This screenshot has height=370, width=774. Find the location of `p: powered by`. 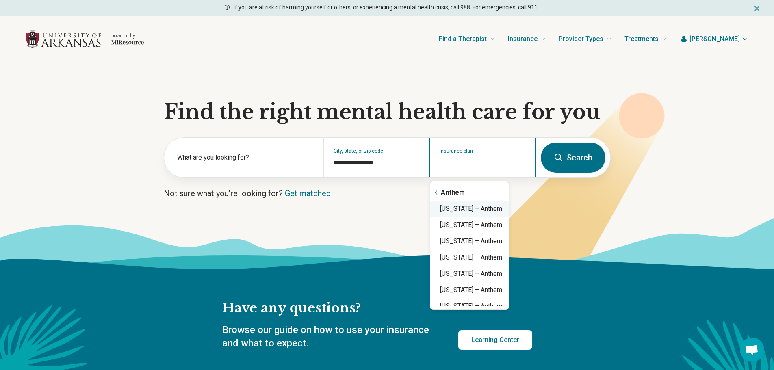

p: powered by is located at coordinates (128, 36).